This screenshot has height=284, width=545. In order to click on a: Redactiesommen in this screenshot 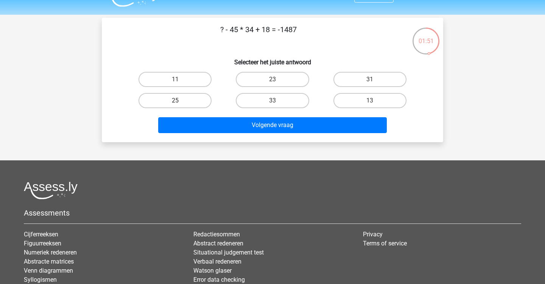, I will do `click(216, 234)`.